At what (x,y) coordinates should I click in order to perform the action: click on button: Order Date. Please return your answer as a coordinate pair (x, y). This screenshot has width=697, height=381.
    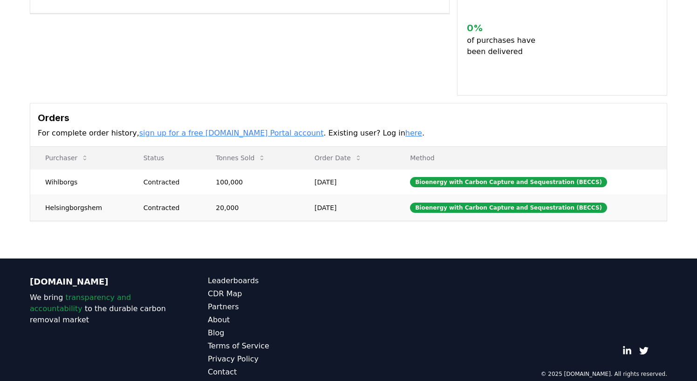
    Looking at the image, I should click on (338, 158).